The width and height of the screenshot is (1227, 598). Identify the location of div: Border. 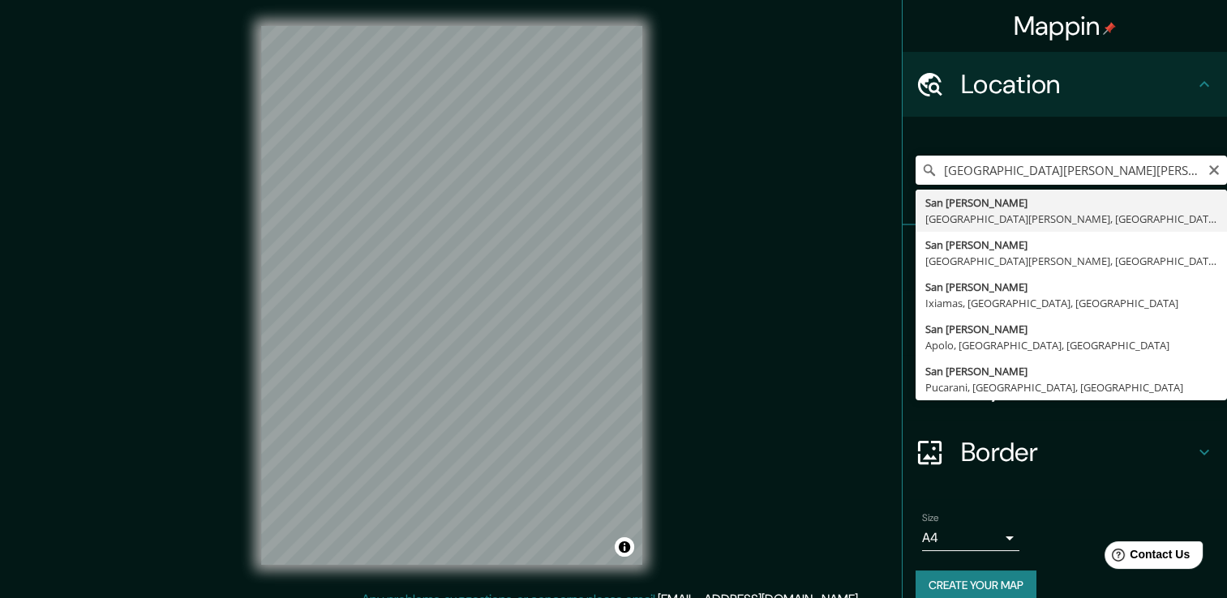
(1065, 452).